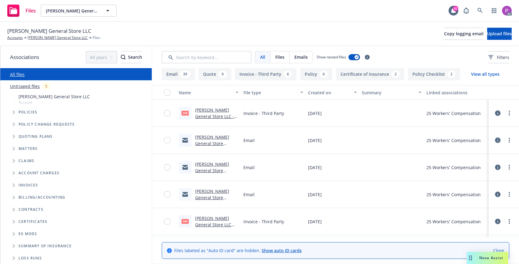  Describe the element at coordinates (131, 57) in the screenshot. I see `button: SearchSearch` at that location.